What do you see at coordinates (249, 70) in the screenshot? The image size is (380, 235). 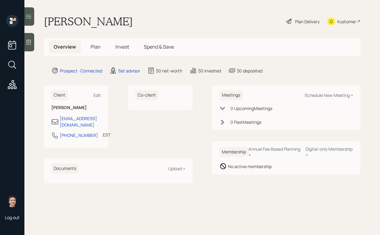 I see `div: $0 deposited` at bounding box center [249, 70].